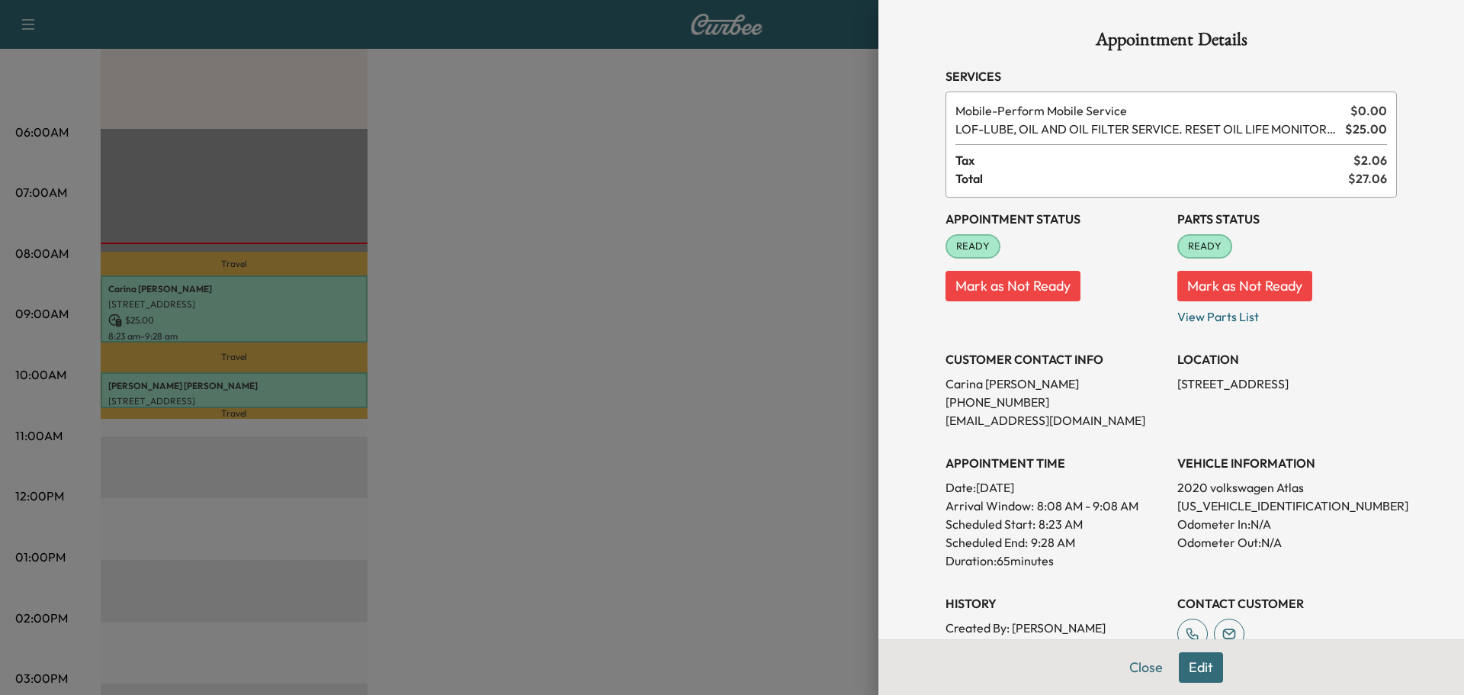 This screenshot has width=1464, height=695. I want to click on h3: Appointment Status, so click(1055, 219).